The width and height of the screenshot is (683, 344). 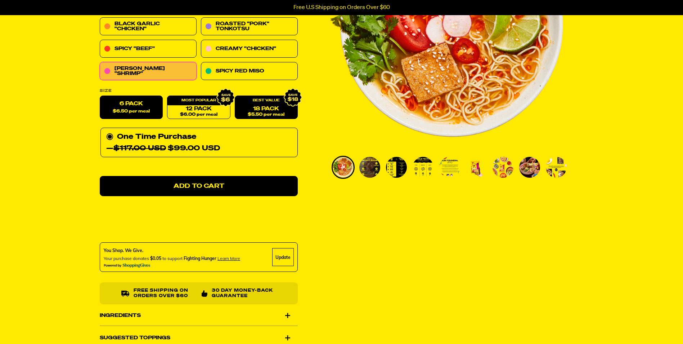 What do you see at coordinates (156, 258) in the screenshot?
I see `span: $0.05` at bounding box center [156, 258].